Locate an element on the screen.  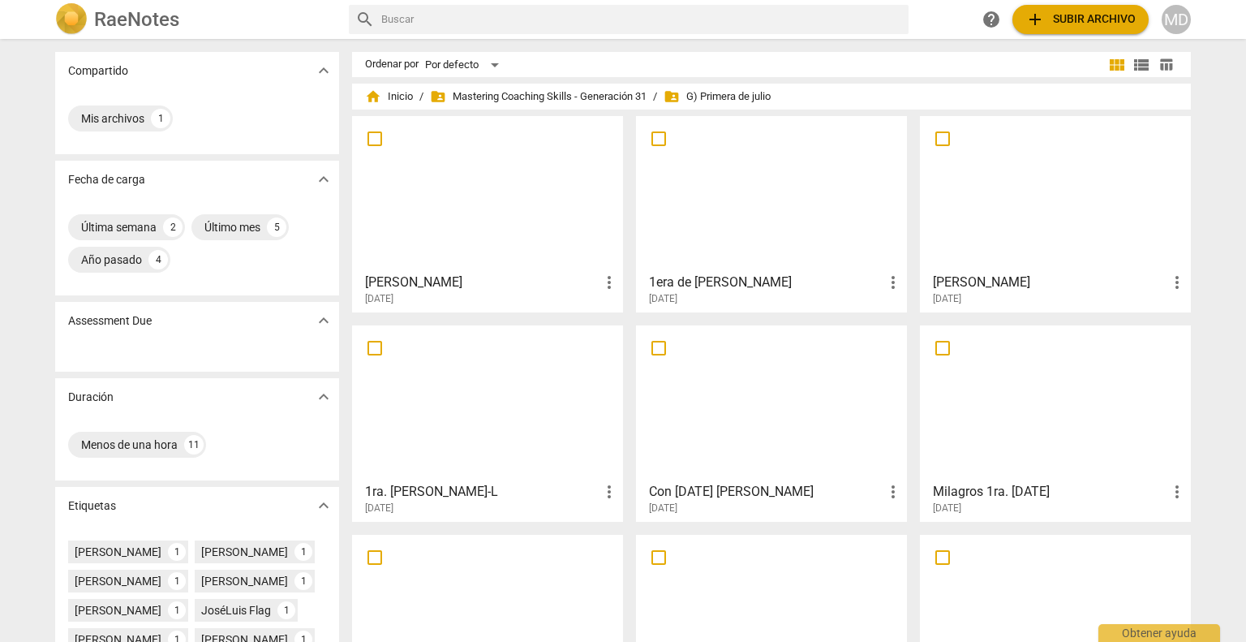
p: Assessment Due is located at coordinates (110, 321).